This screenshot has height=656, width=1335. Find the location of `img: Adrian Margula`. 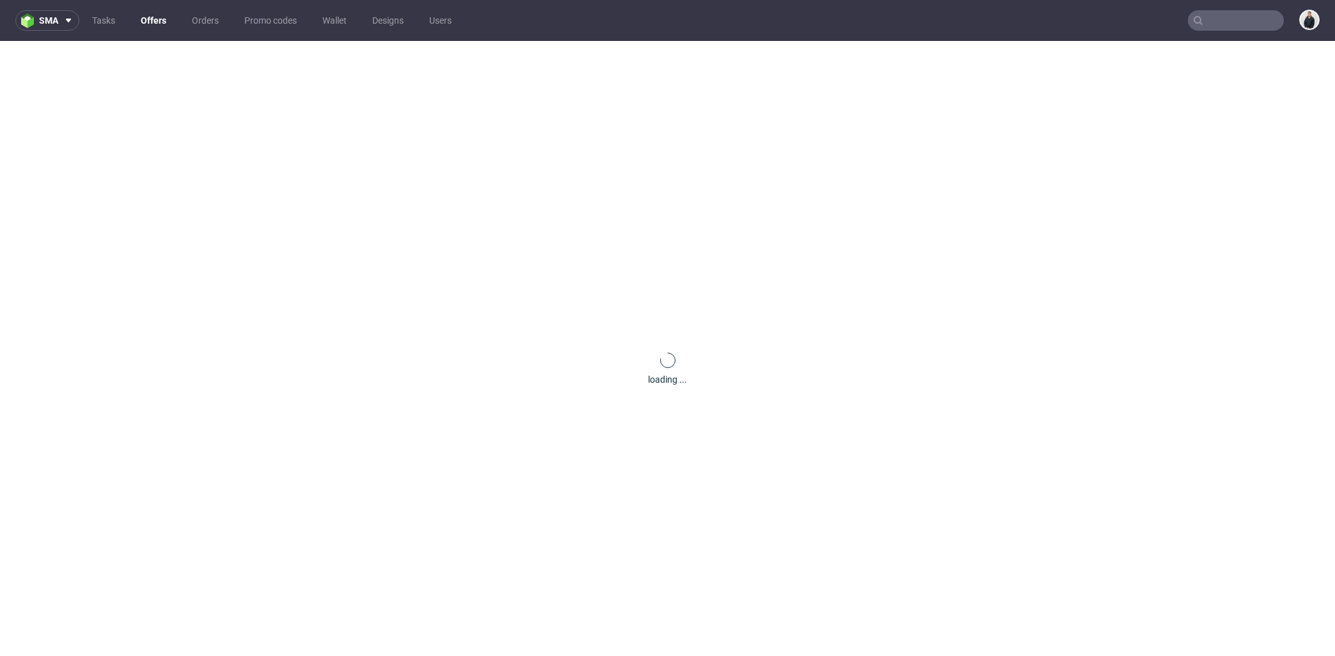

img: Adrian Margula is located at coordinates (1309, 20).